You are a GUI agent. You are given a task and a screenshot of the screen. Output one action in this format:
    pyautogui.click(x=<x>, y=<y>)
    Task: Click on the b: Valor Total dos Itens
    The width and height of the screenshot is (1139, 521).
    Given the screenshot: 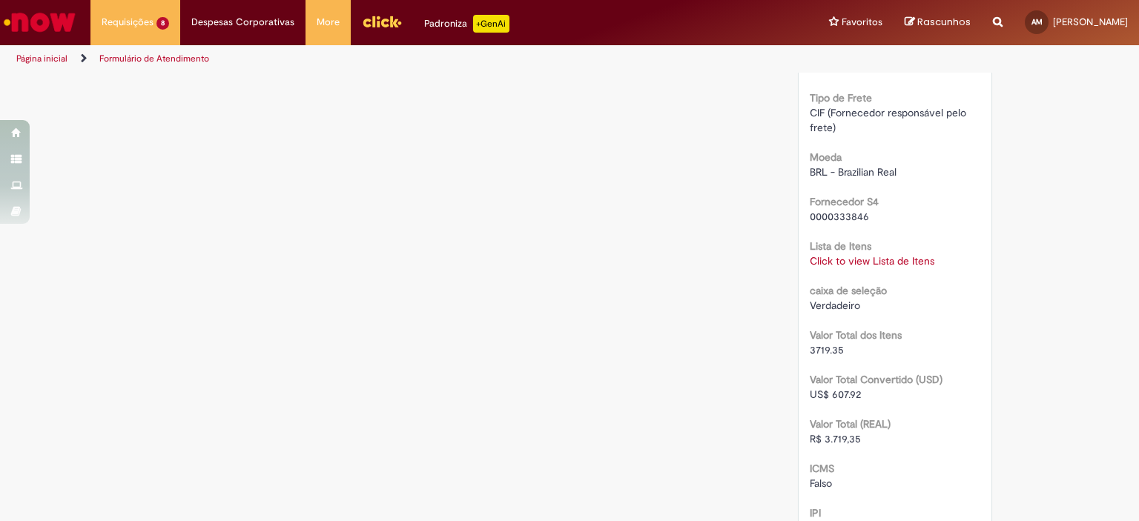 What is the action you would take?
    pyautogui.click(x=855, y=335)
    